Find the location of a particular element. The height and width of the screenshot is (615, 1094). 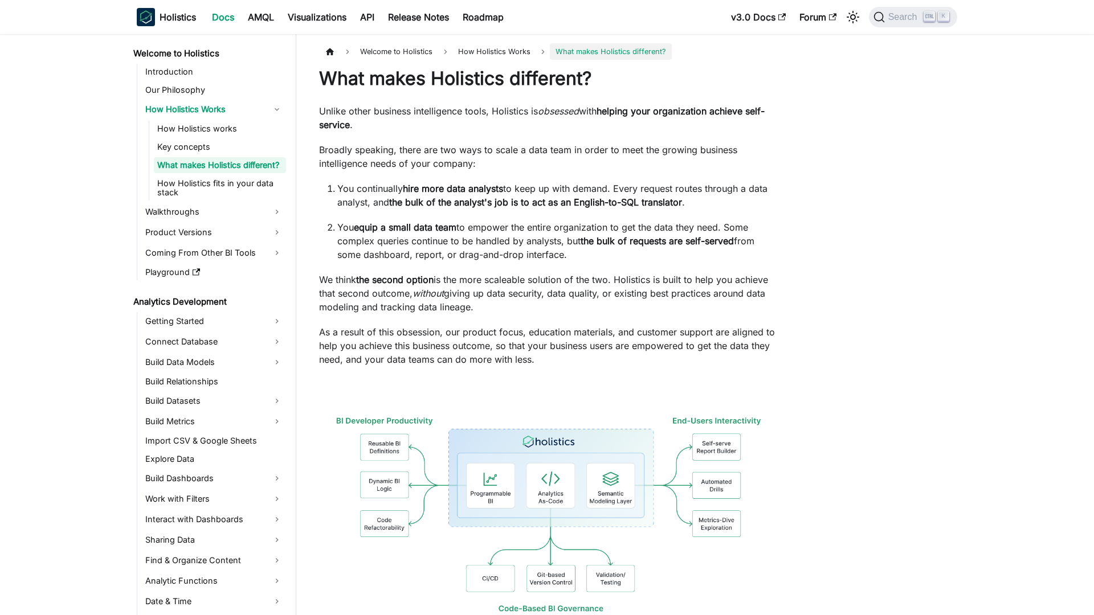

a: What makes Holistics different? is located at coordinates (220, 165).